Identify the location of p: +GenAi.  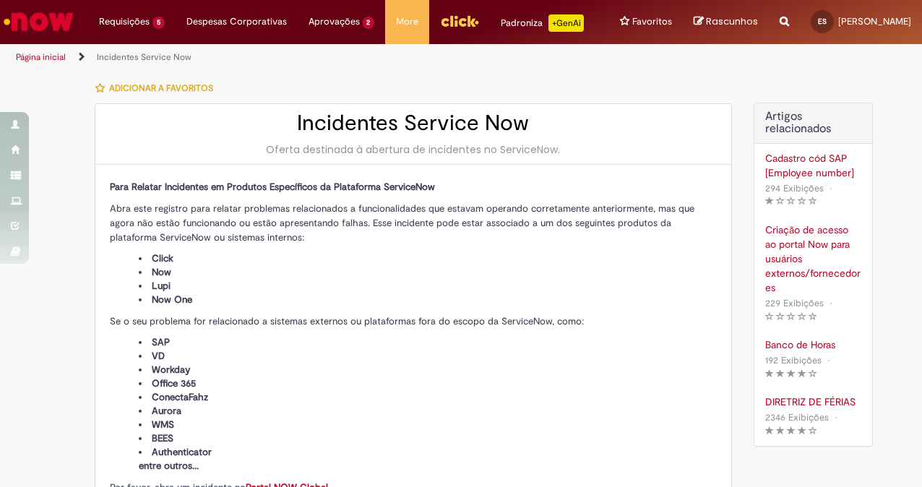
(566, 23).